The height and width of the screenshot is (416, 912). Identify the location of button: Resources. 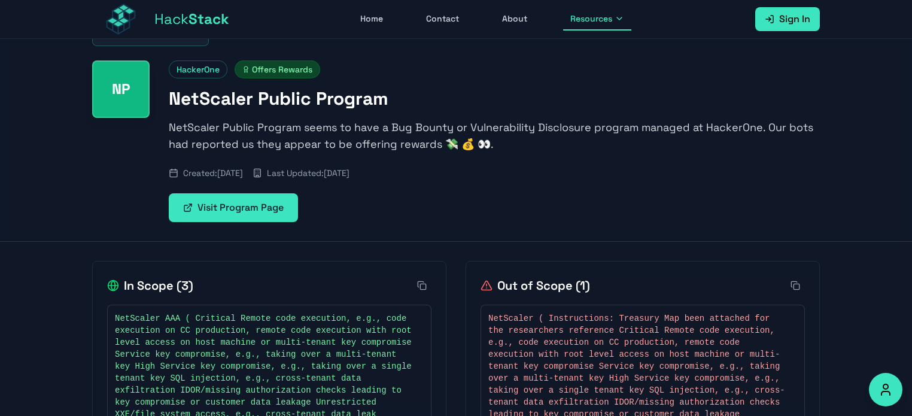
(597, 19).